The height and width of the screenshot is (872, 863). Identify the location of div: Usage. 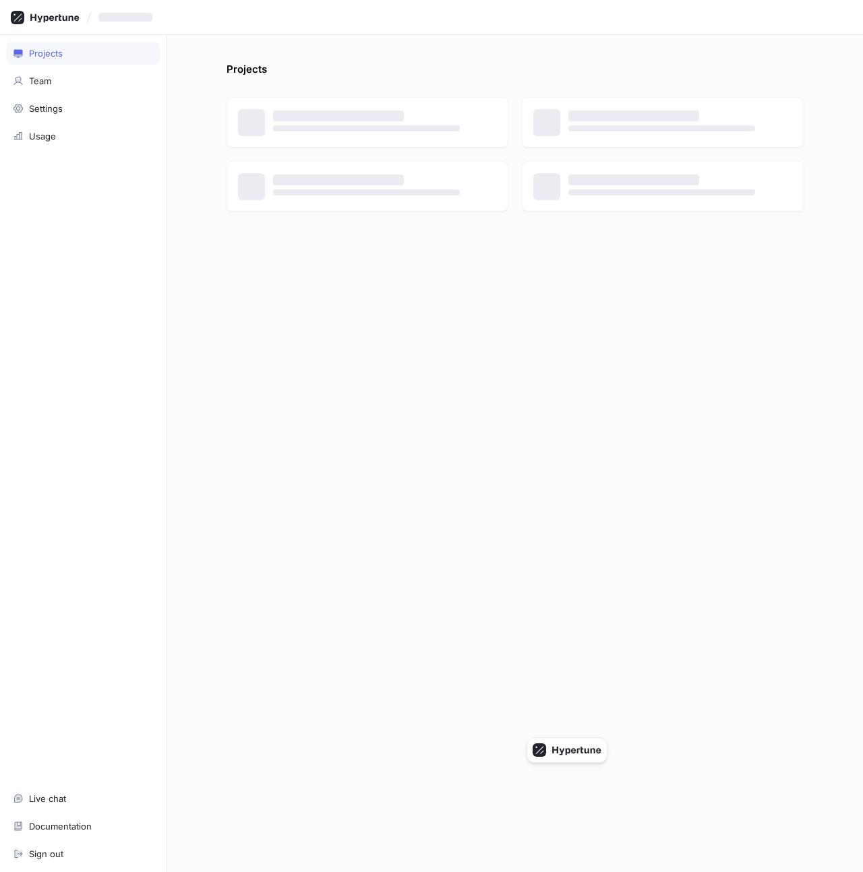
(42, 136).